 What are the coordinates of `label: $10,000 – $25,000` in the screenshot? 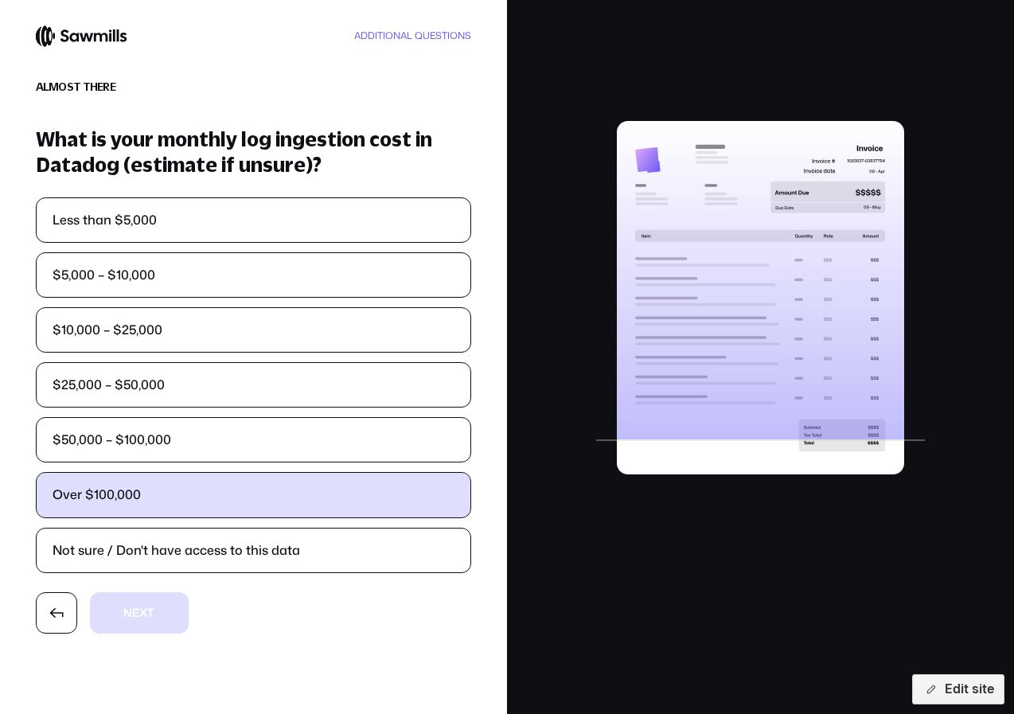 It's located at (254, 330).